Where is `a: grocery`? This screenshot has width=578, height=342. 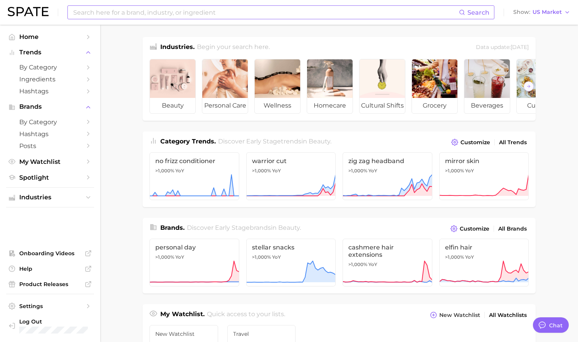 a: grocery is located at coordinates (435, 86).